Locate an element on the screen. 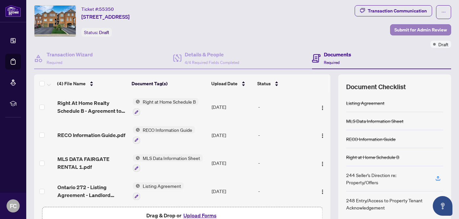 Image resolution: width=459 pixels, height=219 pixels. span: Listing Agreement is located at coordinates (162, 186).